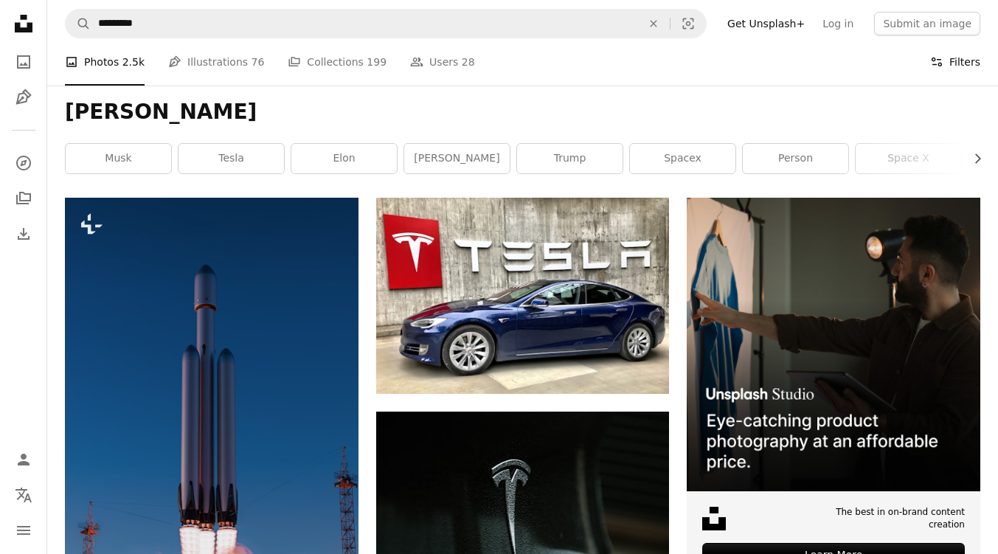 Image resolution: width=998 pixels, height=554 pixels. I want to click on a: musk, so click(118, 159).